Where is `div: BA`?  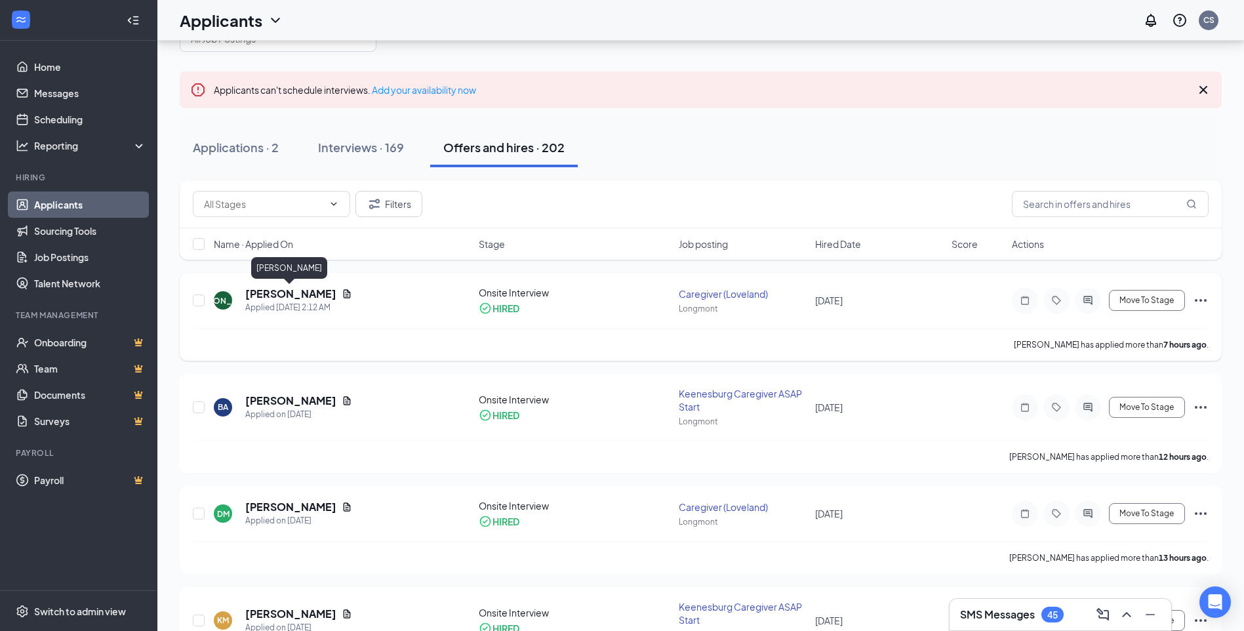
div: BA is located at coordinates (223, 406).